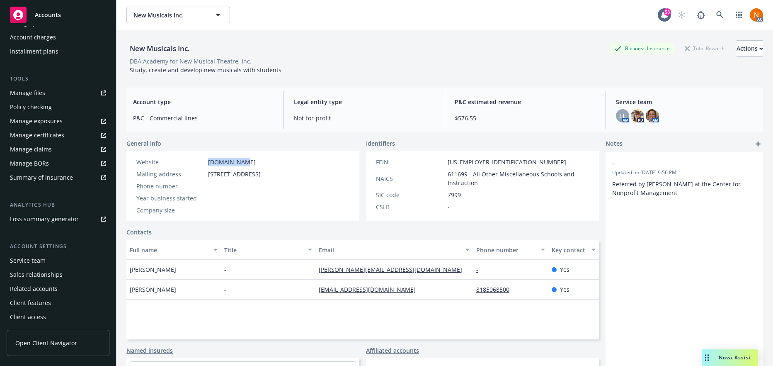 This screenshot has height=366, width=773. I want to click on div: Company size, so click(170, 210).